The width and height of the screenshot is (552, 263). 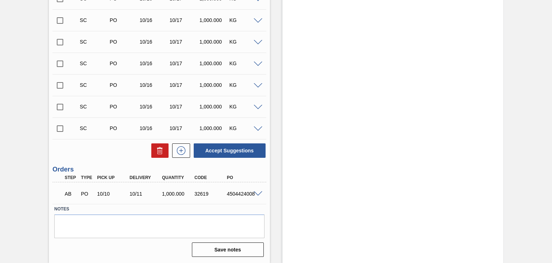 What do you see at coordinates (146, 177) in the screenshot?
I see `div: Delivery` at bounding box center [146, 177].